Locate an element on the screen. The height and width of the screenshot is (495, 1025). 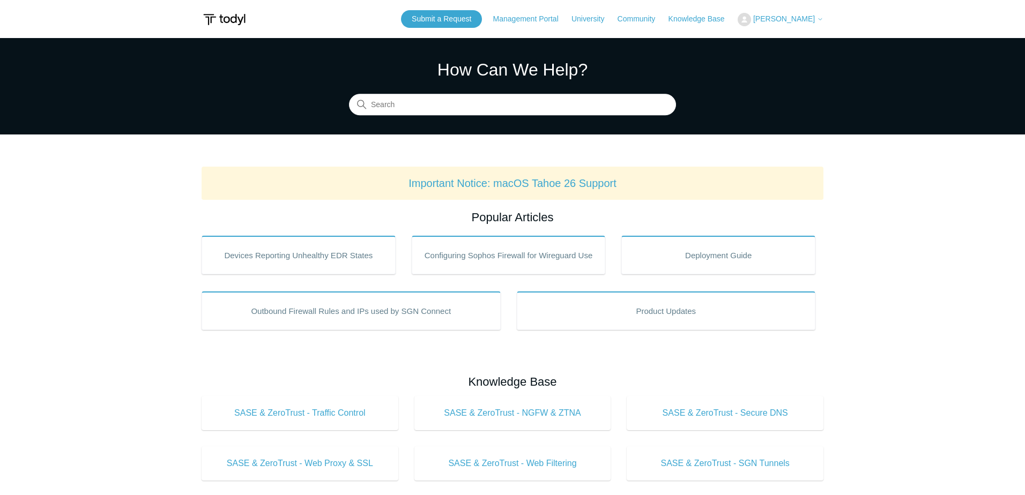
a: Submit a Request is located at coordinates (441, 19).